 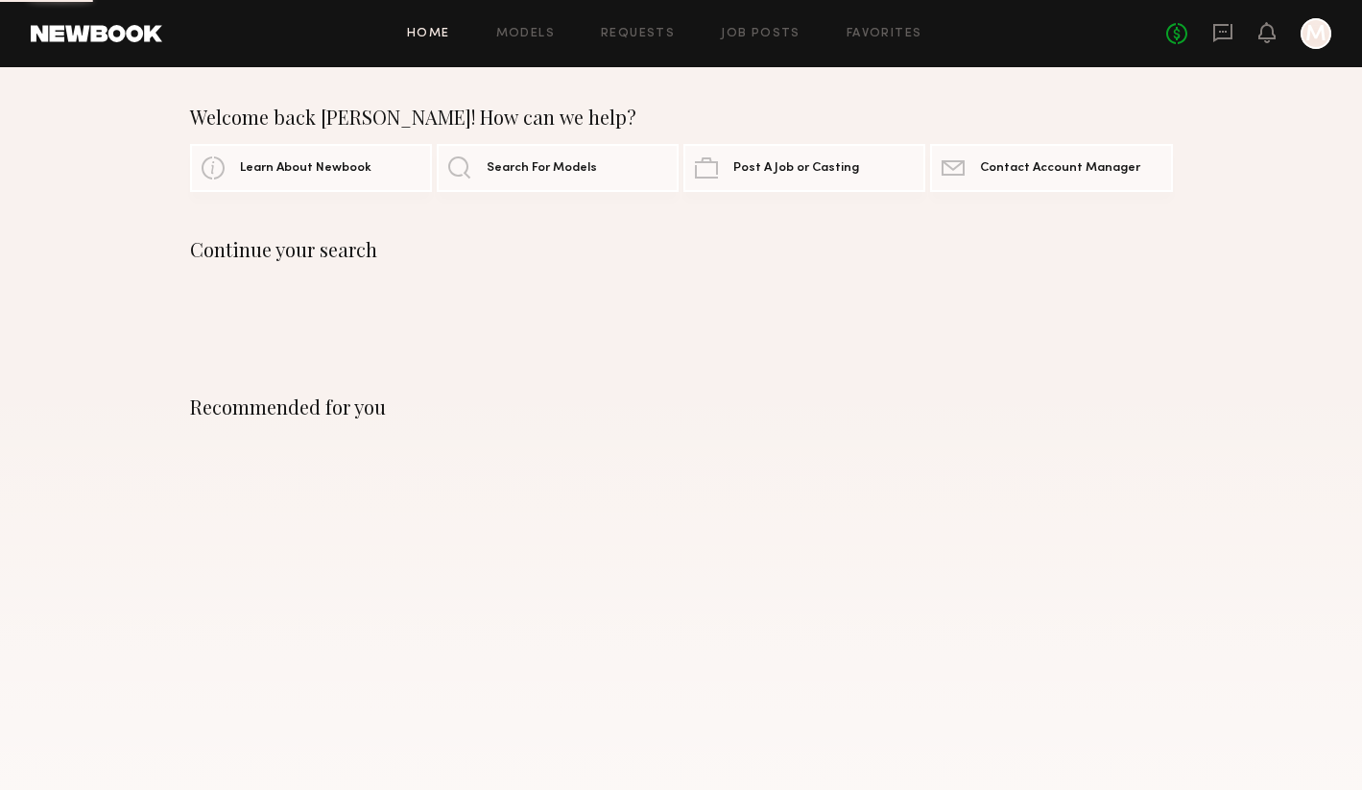 I want to click on div: Recommended for you, so click(x=682, y=407).